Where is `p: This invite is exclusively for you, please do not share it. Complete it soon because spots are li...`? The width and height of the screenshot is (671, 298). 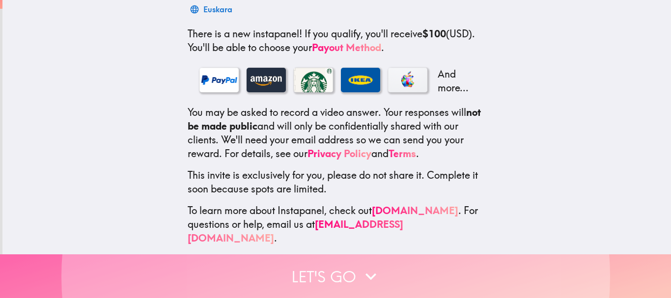
p: This invite is exclusively for you, please do not share it. Complete it soon because spots are li... is located at coordinates (337, 182).